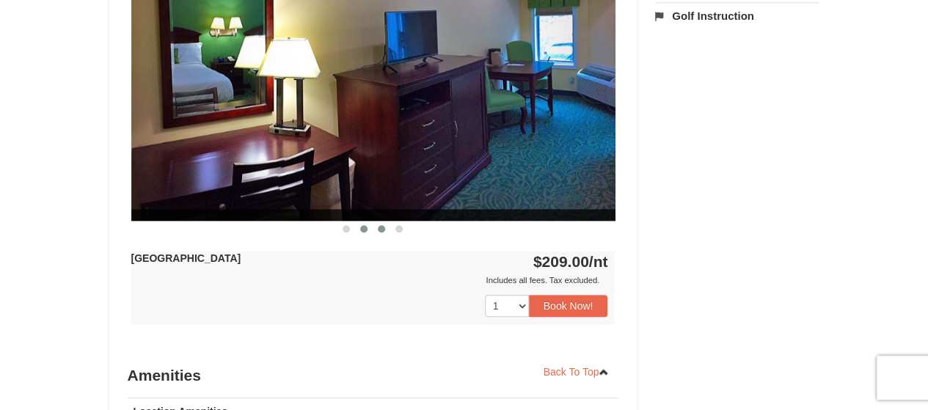 This screenshot has height=410, width=928. I want to click on a: Back To Top, so click(577, 372).